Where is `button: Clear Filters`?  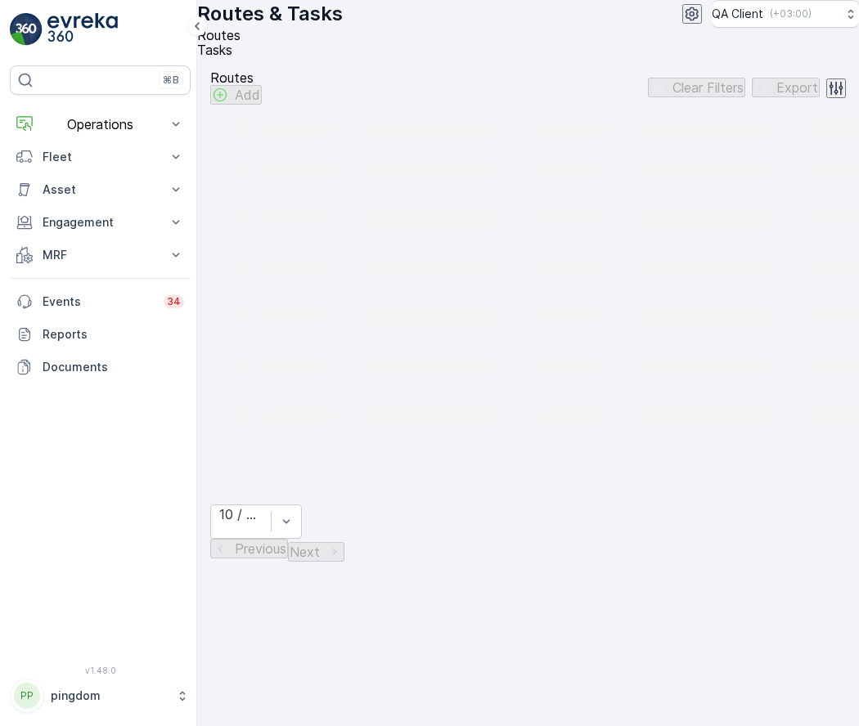 button: Clear Filters is located at coordinates (696, 88).